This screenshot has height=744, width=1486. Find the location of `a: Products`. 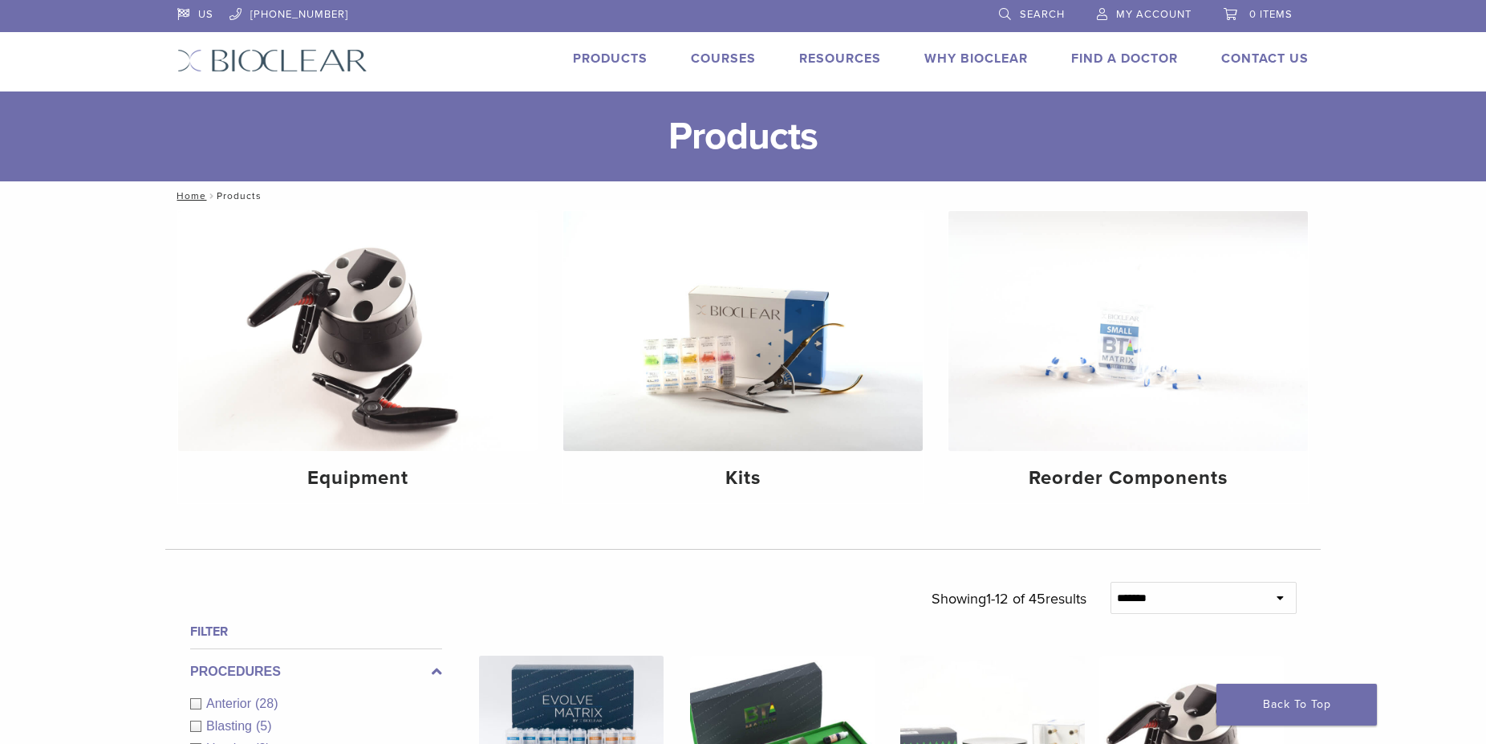

a: Products is located at coordinates (610, 59).